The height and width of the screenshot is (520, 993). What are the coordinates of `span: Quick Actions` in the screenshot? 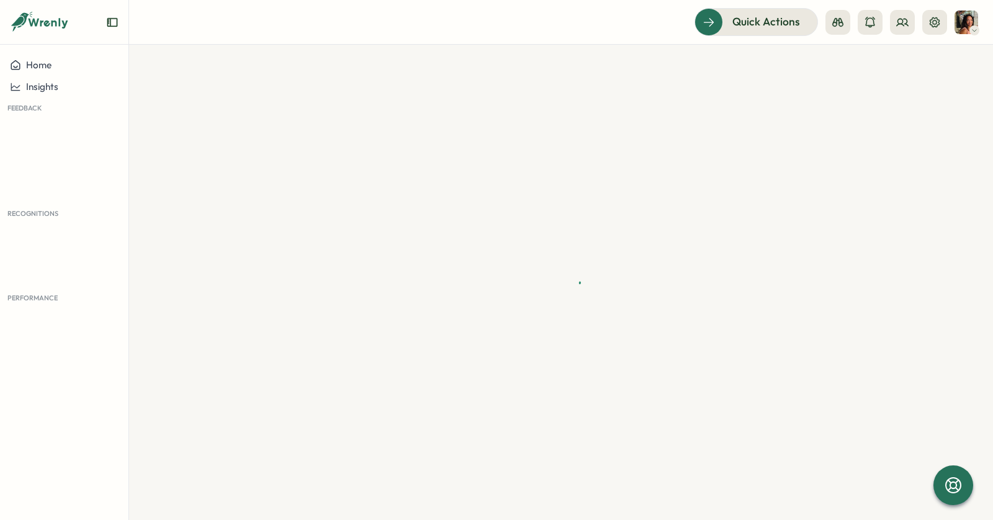 It's located at (765, 22).